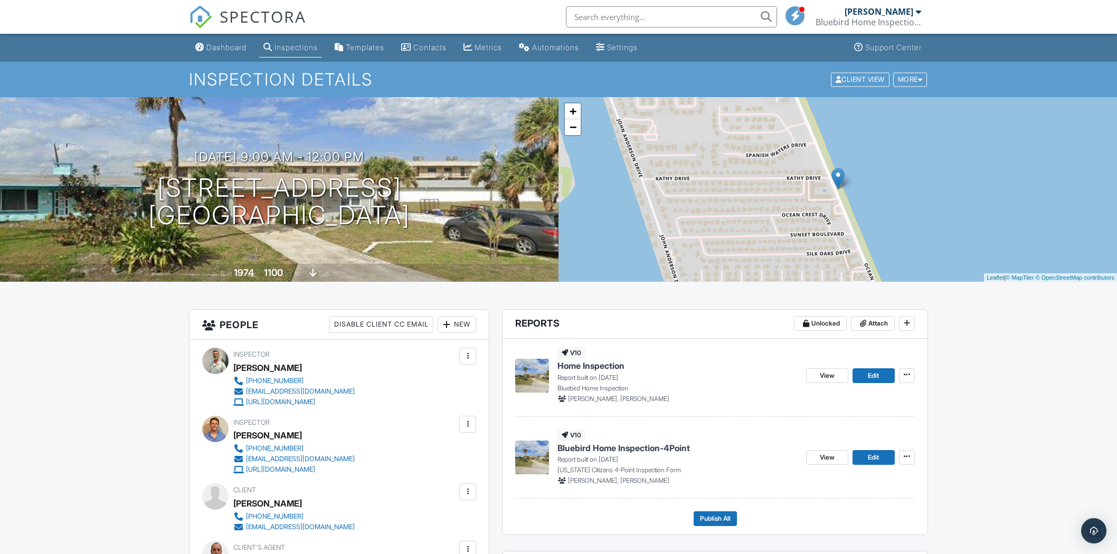 This screenshot has height=554, width=1117. What do you see at coordinates (263, 16) in the screenshot?
I see `span: SPECTORA` at bounding box center [263, 16].